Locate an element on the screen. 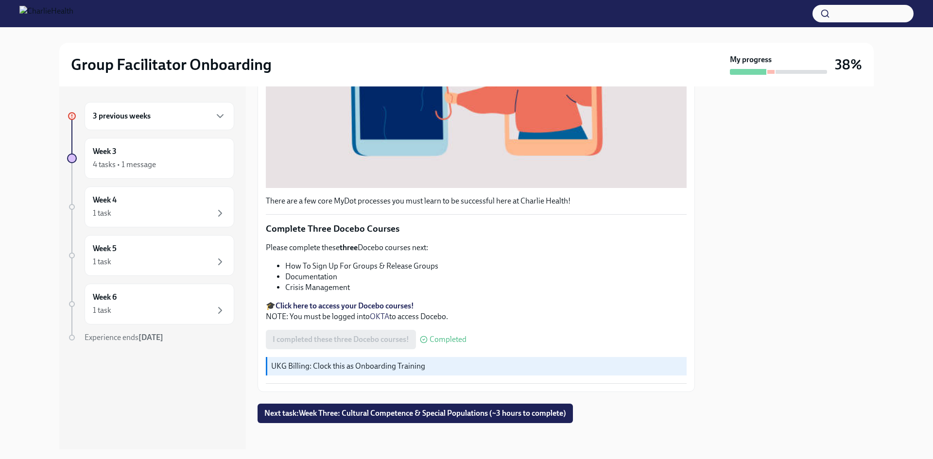 This screenshot has width=933, height=459. span: Completed is located at coordinates (448, 340).